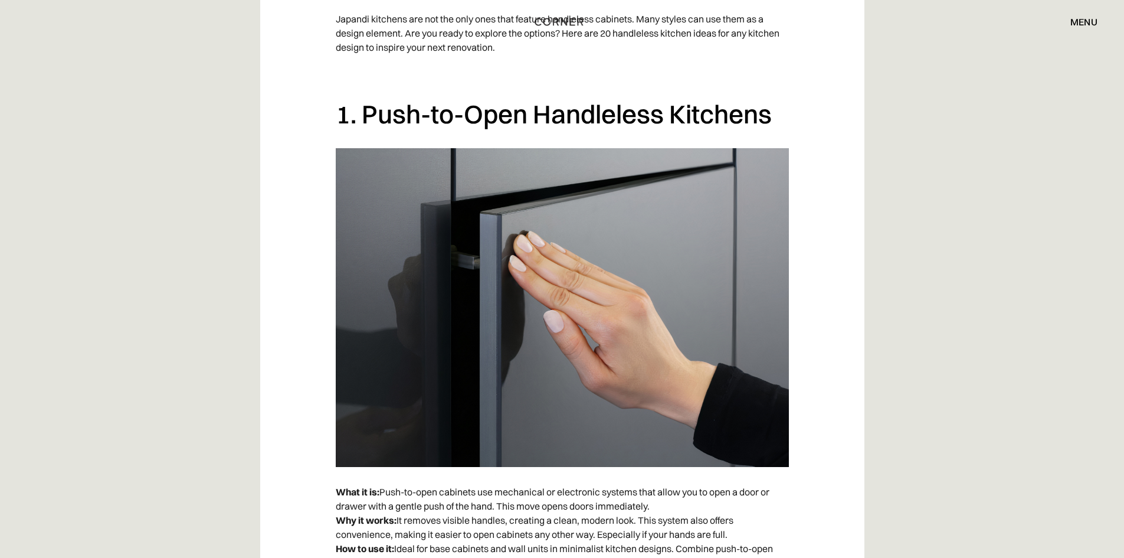  What do you see at coordinates (365, 548) in the screenshot?
I see `strong: How to use it:` at bounding box center [365, 548].